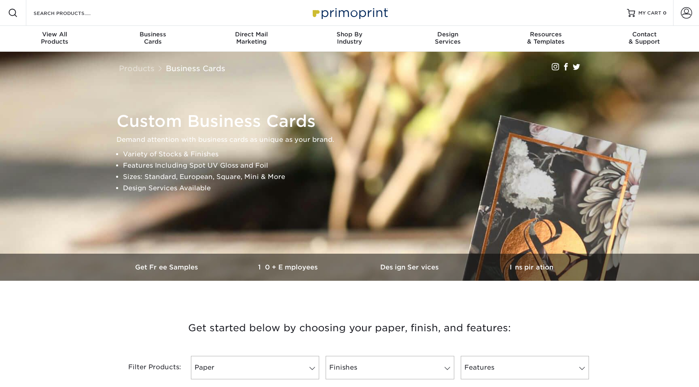 The width and height of the screenshot is (699, 387). I want to click on span: MY CART, so click(649, 13).